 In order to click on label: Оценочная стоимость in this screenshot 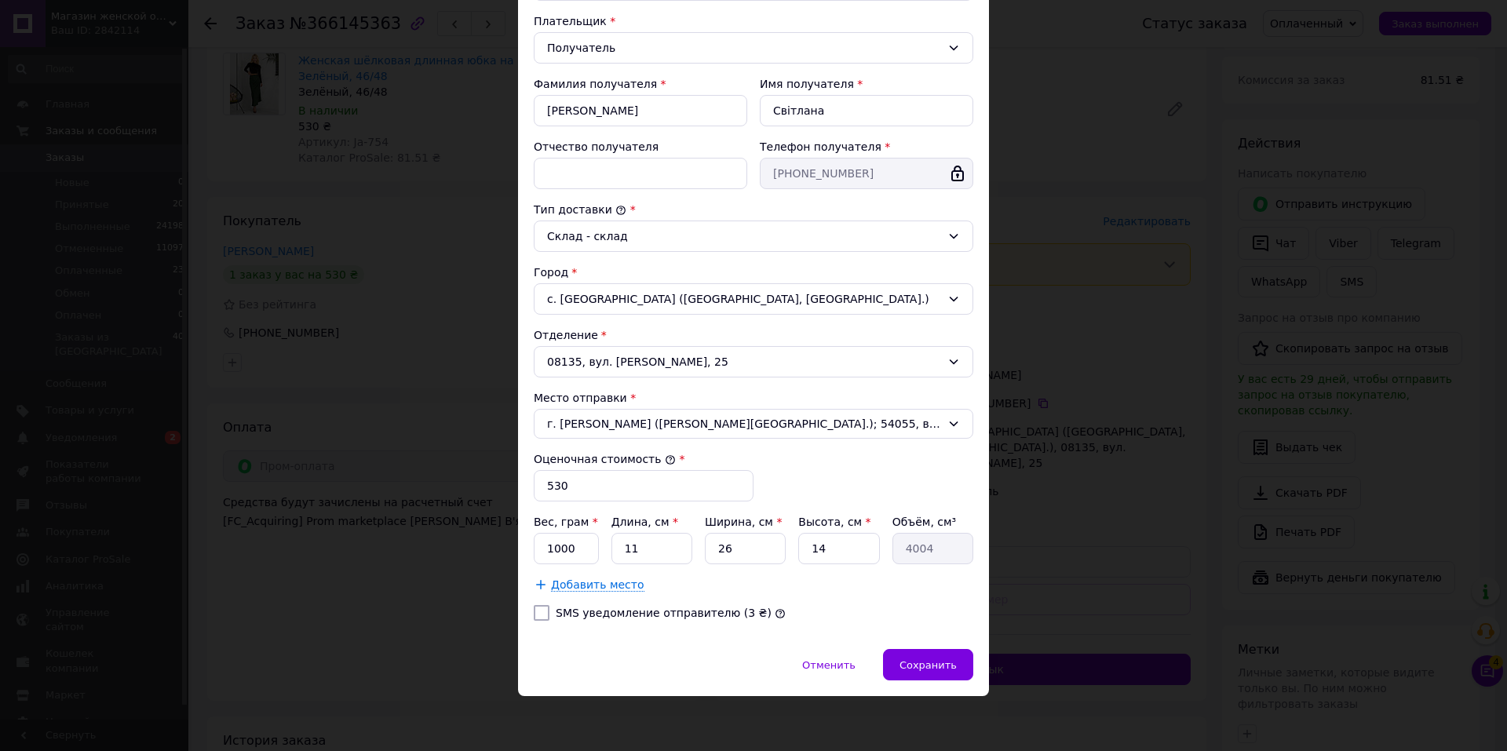, I will do `click(604, 459)`.